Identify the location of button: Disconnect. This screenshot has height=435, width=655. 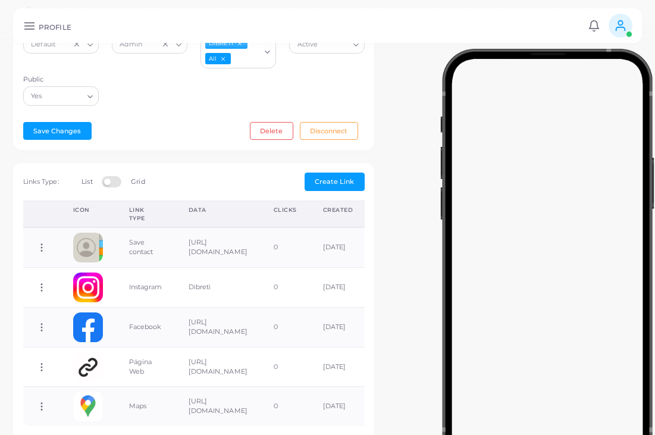
(329, 131).